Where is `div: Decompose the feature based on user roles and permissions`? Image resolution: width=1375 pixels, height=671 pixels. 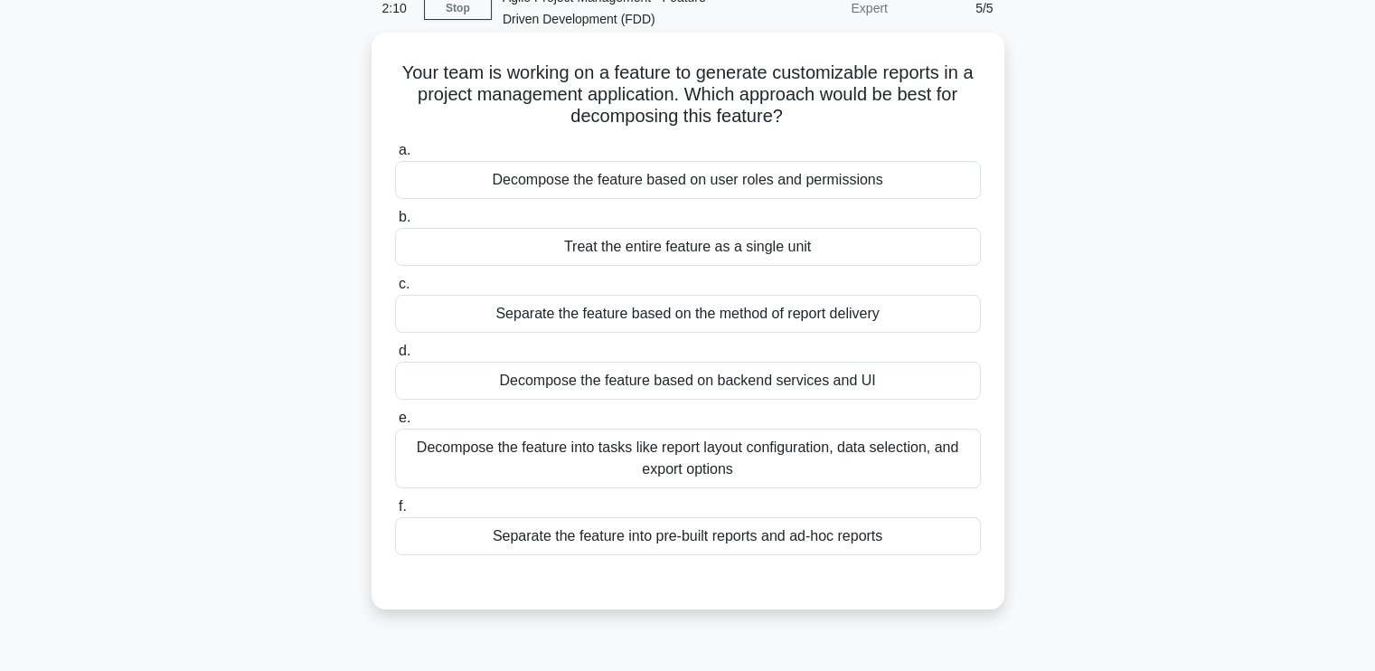 div: Decompose the feature based on user roles and permissions is located at coordinates (688, 180).